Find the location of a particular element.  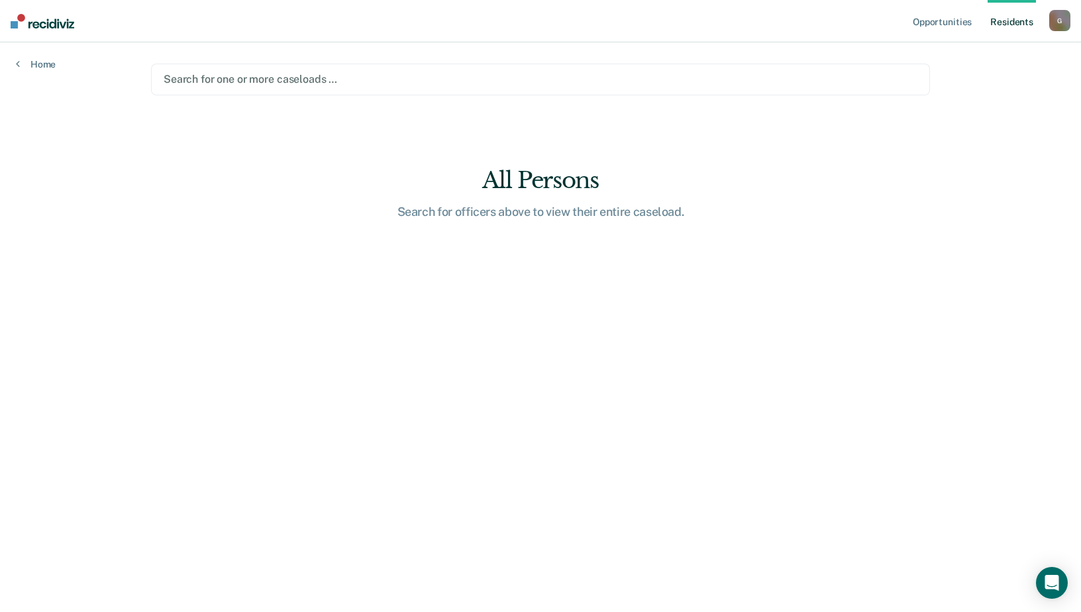

div: Search for officers above to view their entire caseload. is located at coordinates (540, 212).